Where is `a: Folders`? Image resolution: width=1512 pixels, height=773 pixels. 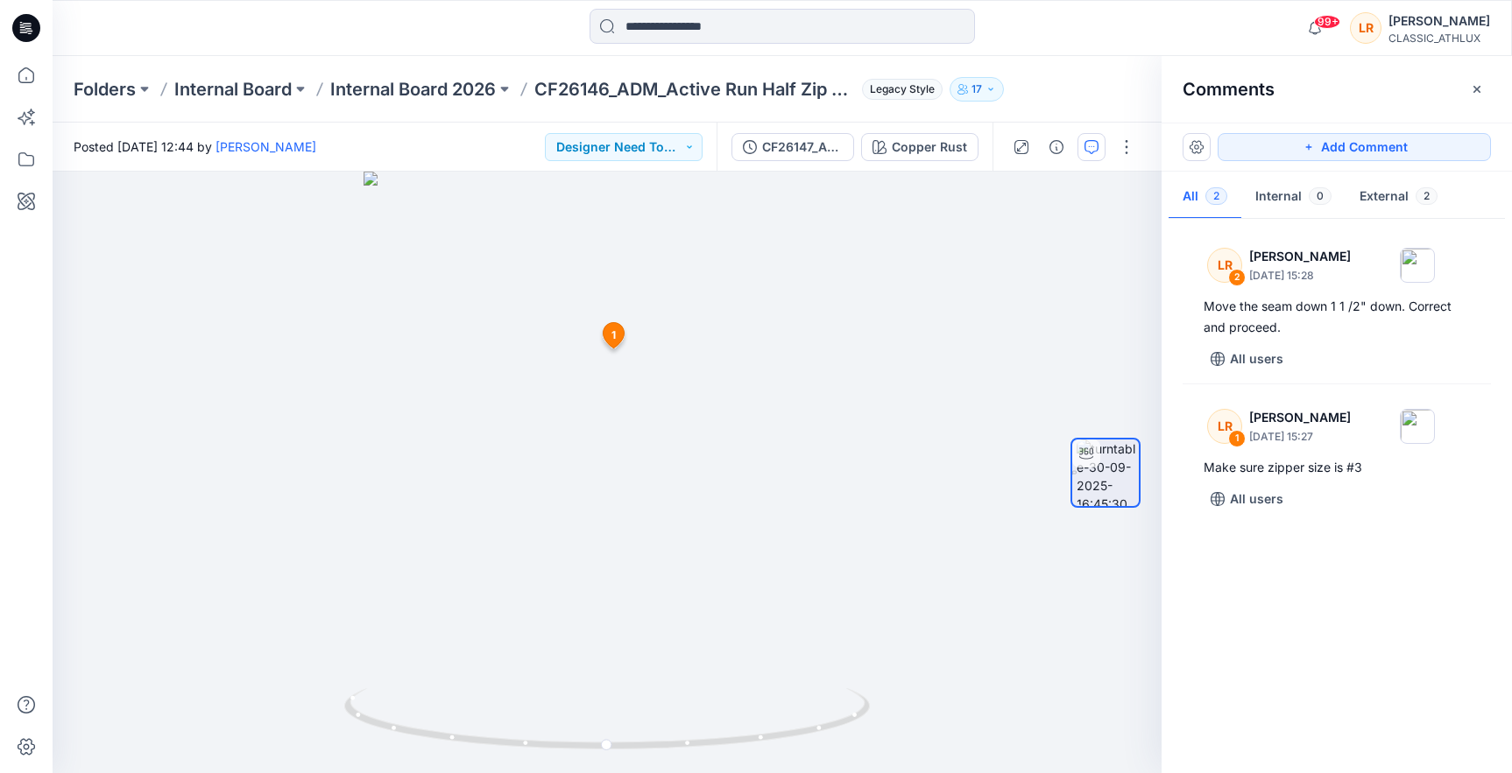
a: Folders is located at coordinates (104, 89).